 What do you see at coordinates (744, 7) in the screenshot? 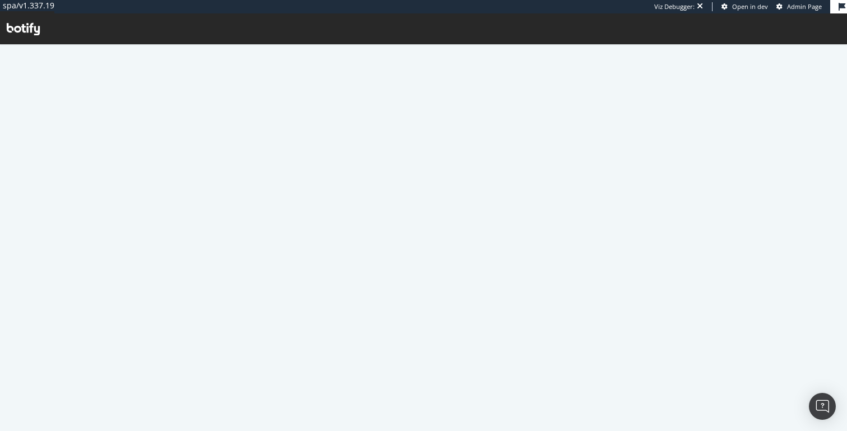
I see `a: Open in dev` at bounding box center [744, 7].